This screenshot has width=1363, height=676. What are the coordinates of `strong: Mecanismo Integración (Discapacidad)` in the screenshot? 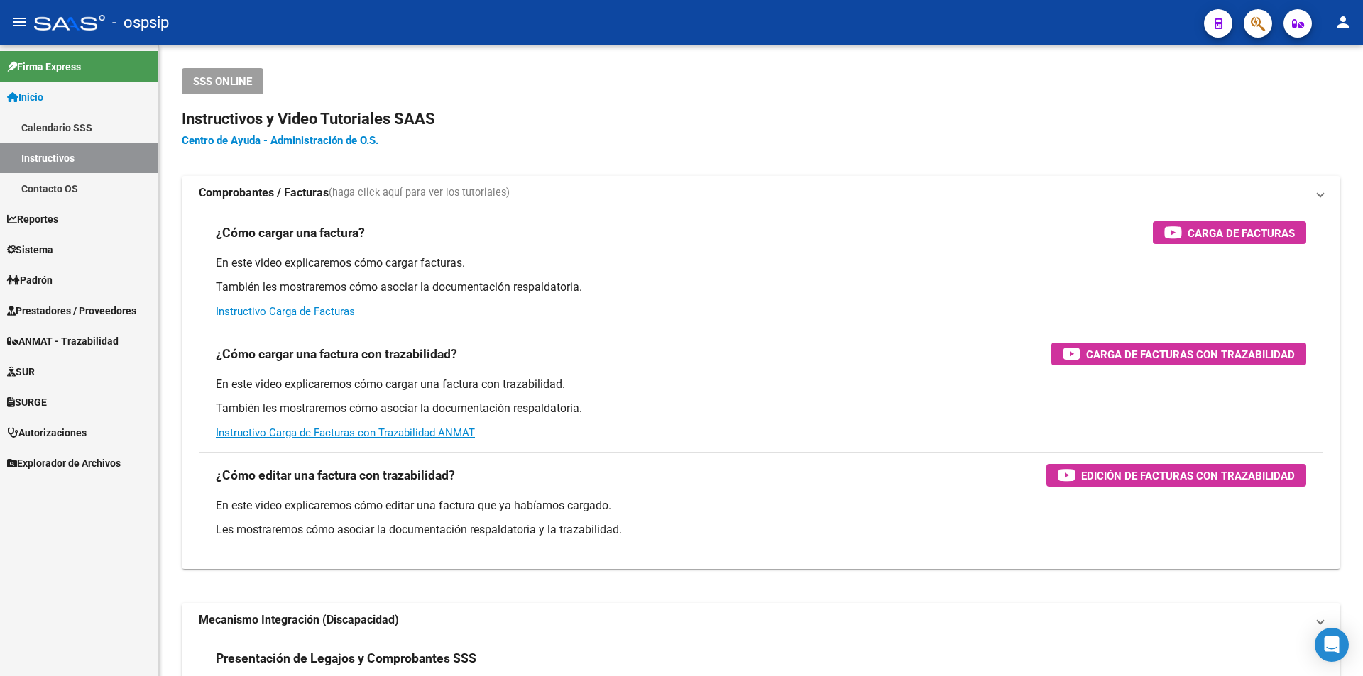 It's located at (299, 620).